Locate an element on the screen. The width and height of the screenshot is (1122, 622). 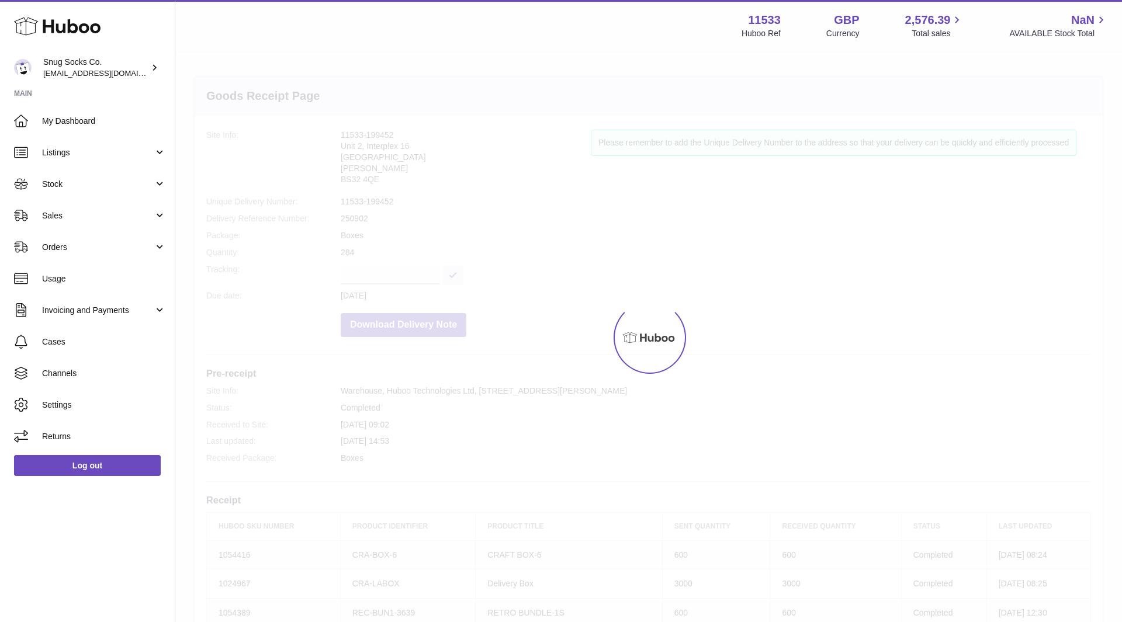
span: My Dashboard is located at coordinates (104, 121).